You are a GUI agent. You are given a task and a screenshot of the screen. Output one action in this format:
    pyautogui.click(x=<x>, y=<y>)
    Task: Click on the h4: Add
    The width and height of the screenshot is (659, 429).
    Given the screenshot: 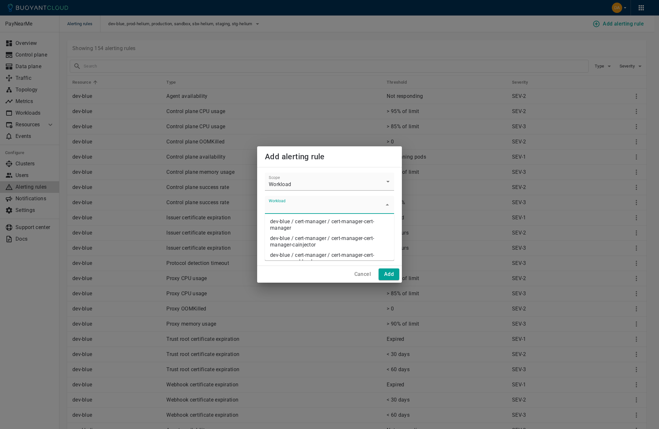 What is the action you would take?
    pyautogui.click(x=389, y=274)
    